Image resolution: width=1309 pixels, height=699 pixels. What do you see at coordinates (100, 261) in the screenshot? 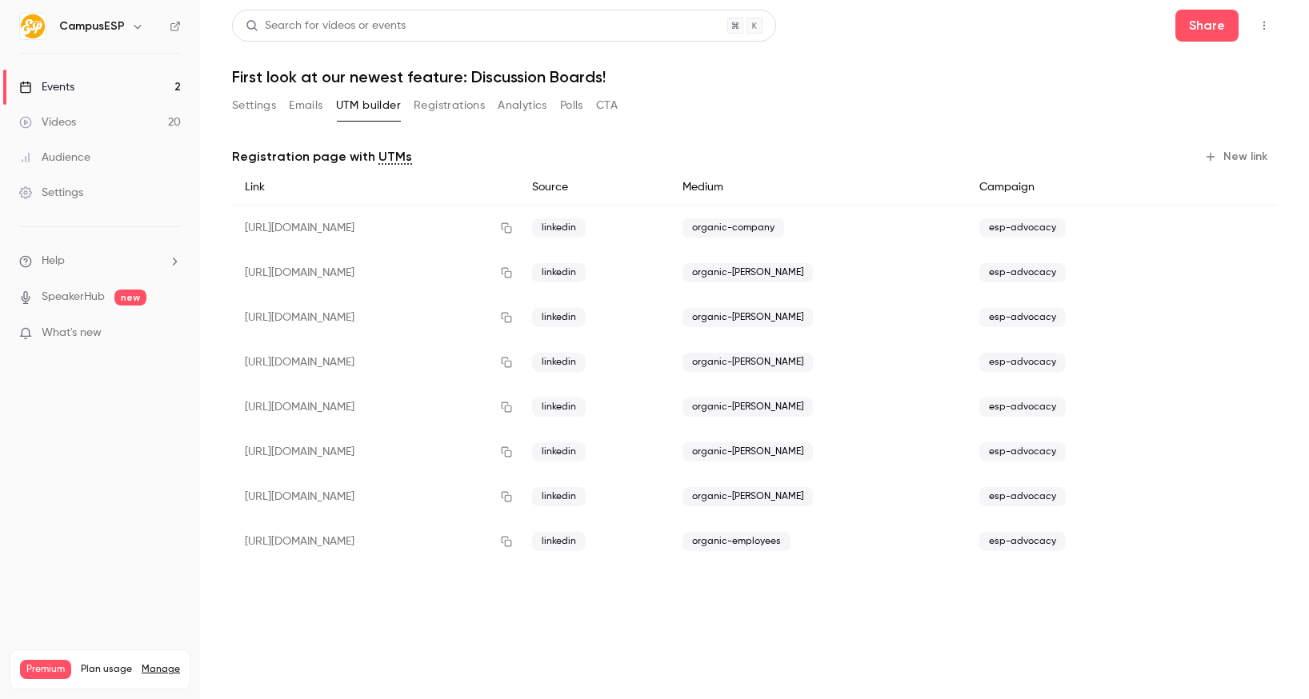
I see `li: help-dropdown-opener` at bounding box center [100, 261].